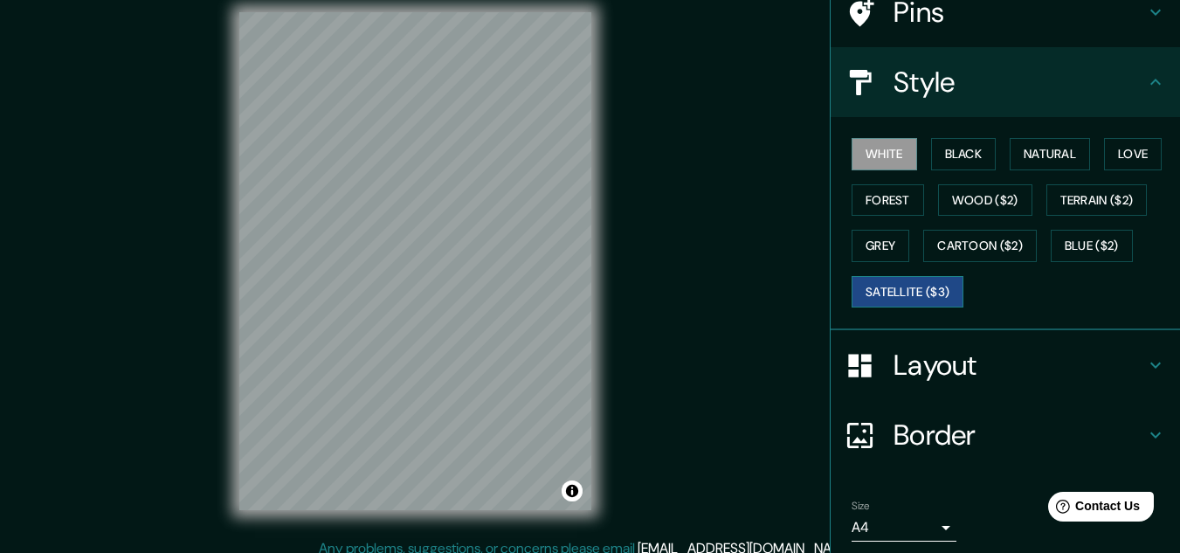 Image resolution: width=1180 pixels, height=553 pixels. What do you see at coordinates (904, 528) in the screenshot?
I see `div: A4` at bounding box center [904, 528].